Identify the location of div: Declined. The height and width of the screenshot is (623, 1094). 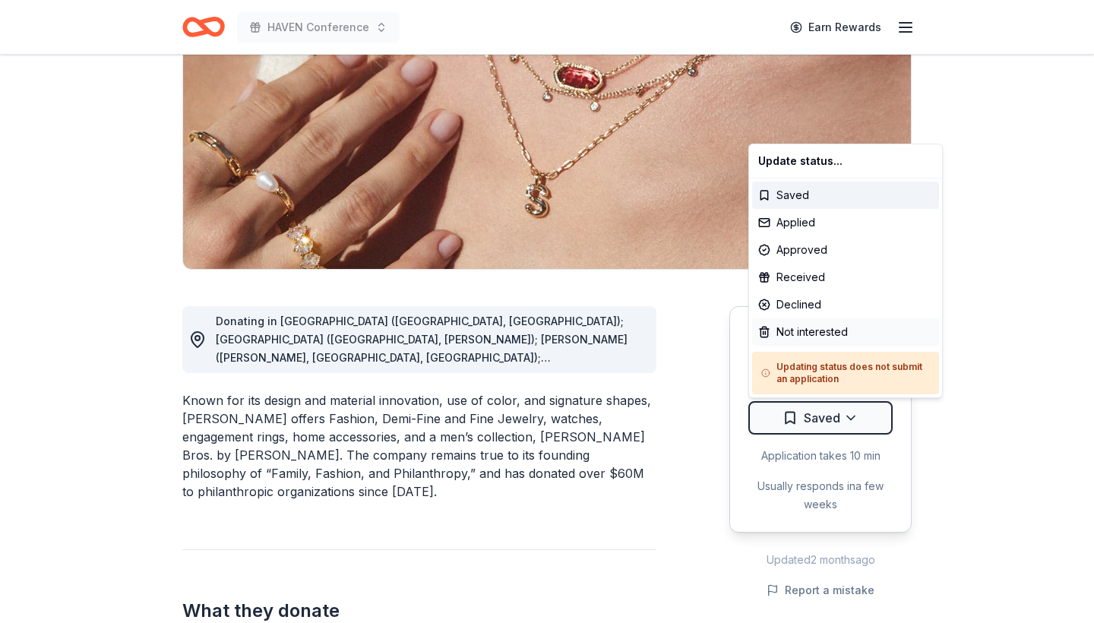
(846, 305).